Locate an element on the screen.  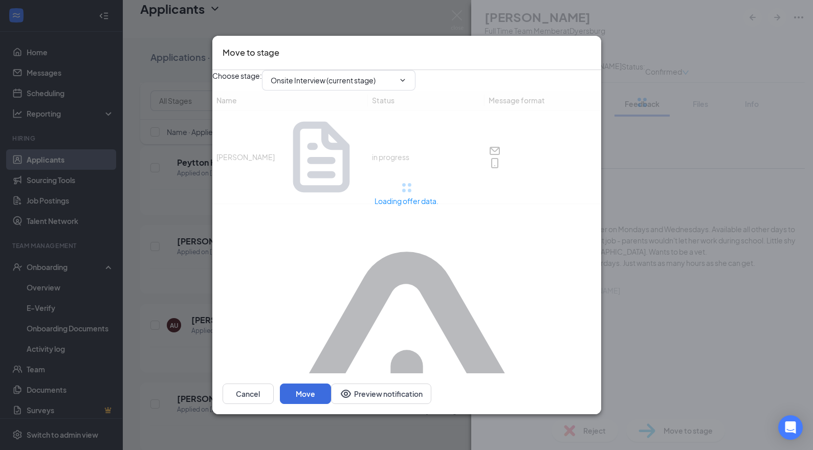
button: Preview notificationEye is located at coordinates (381, 394).